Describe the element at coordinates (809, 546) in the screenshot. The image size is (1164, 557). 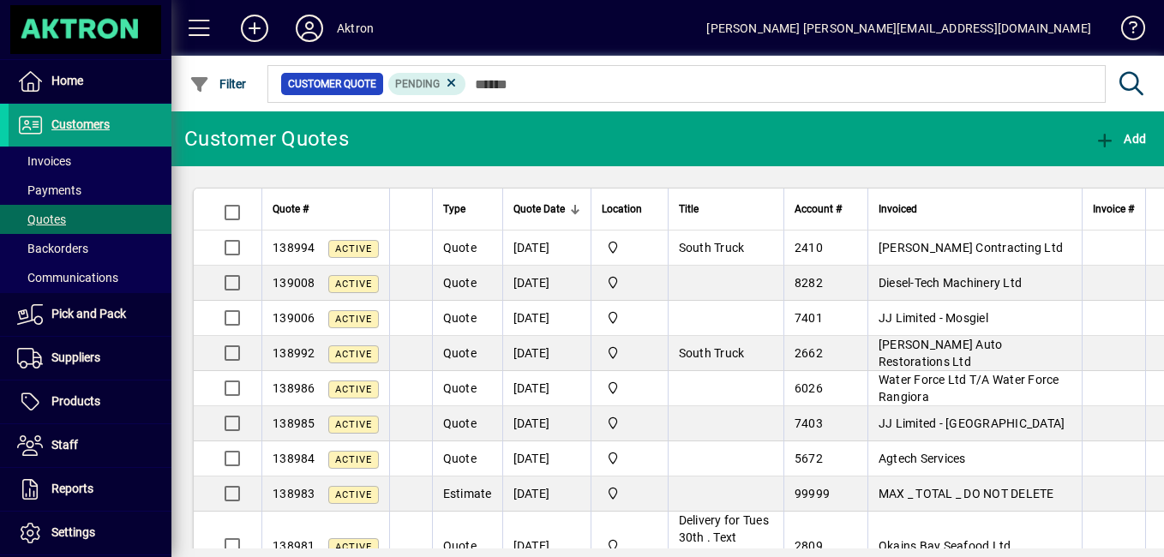
I see `span: 2809` at that location.